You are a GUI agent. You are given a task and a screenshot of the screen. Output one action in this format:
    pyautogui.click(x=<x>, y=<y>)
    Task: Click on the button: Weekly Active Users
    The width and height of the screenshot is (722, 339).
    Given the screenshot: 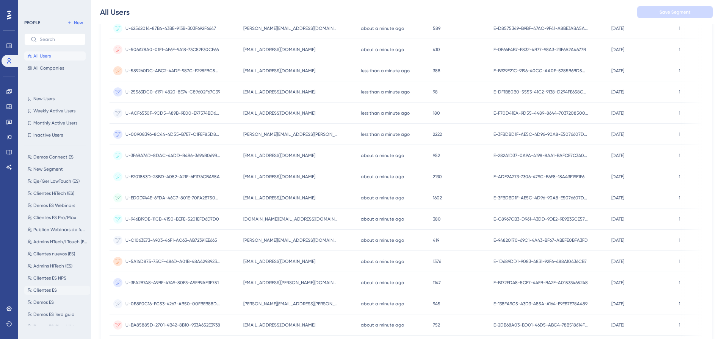 What is the action you would take?
    pyautogui.click(x=55, y=111)
    